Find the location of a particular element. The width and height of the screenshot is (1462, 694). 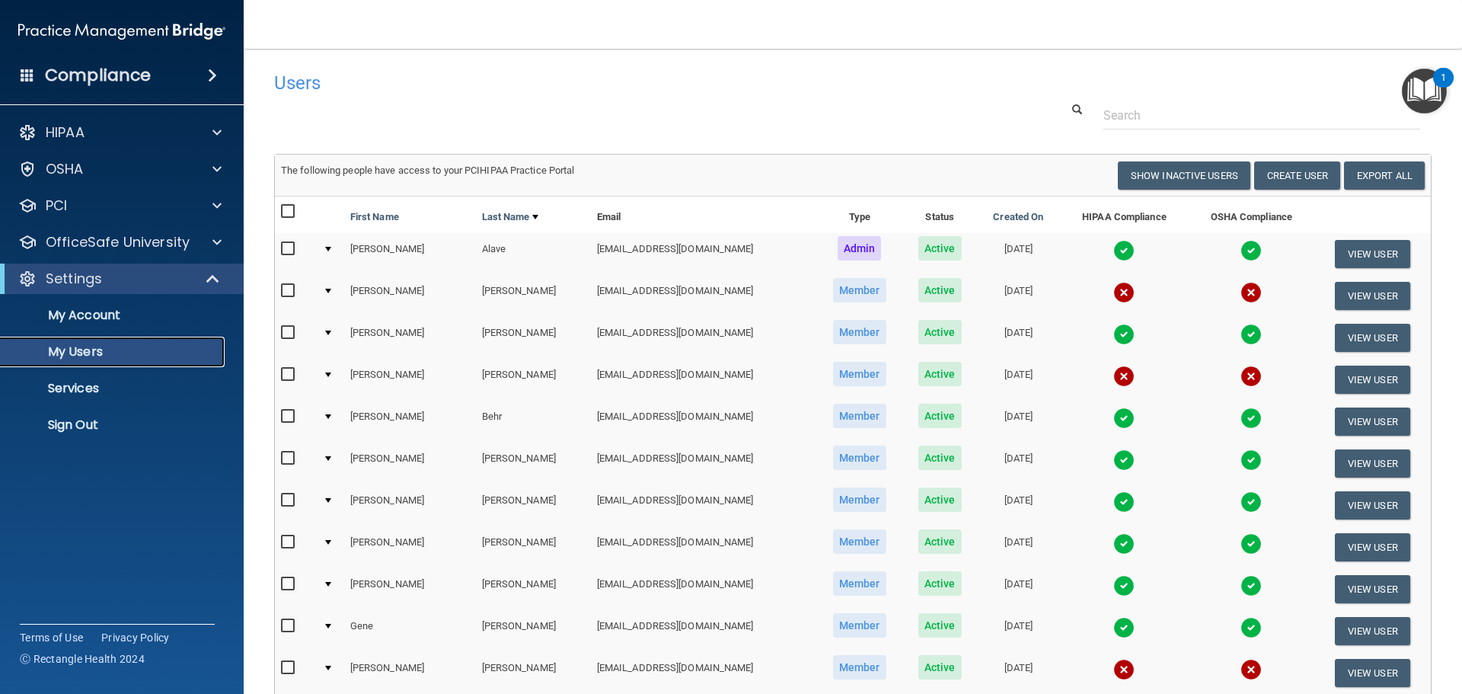

img: PMB logo is located at coordinates (122, 31).